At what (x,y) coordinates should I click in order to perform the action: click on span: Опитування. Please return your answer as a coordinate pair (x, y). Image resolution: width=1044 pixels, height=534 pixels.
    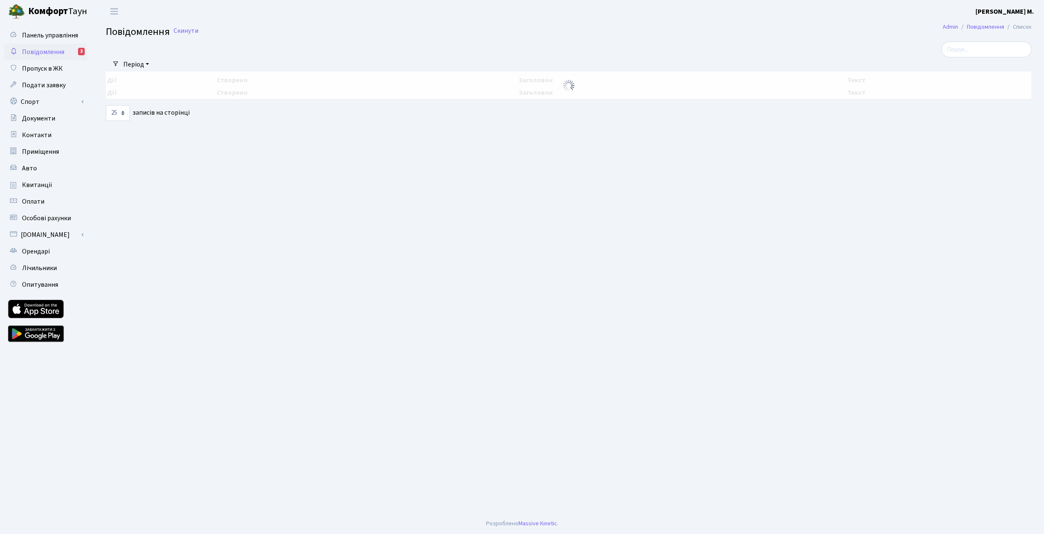
    Looking at the image, I should click on (40, 284).